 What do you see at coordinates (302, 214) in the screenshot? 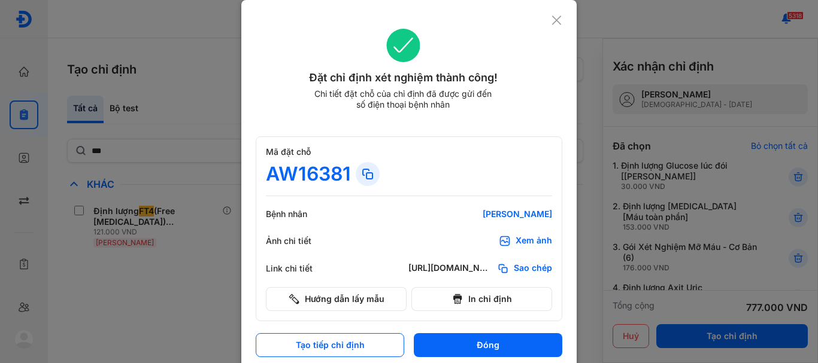
I see `div: Bệnh nhân` at bounding box center [302, 214].